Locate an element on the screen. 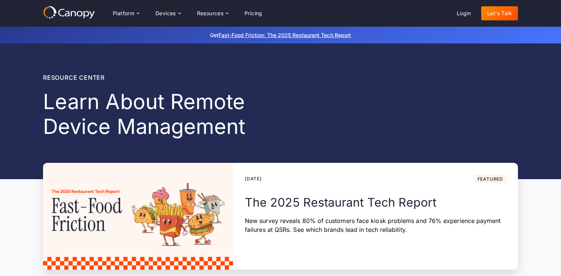 The width and height of the screenshot is (561, 276). div: Resources is located at coordinates (211, 13).